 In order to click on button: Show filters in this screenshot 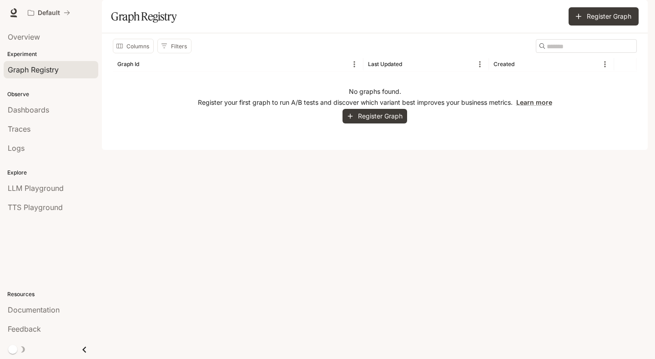, I will do `click(174, 46)`.